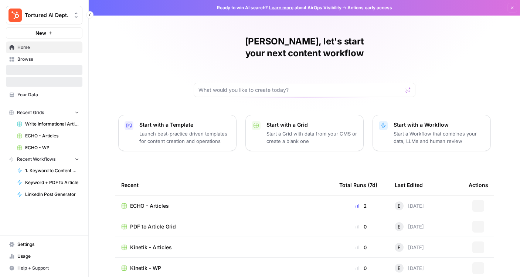 Image resolution: width=520 pixels, height=277 pixels. I want to click on button: Start with a GridStart a Grid with data from your CMS or create a blank one, so click(305, 133).